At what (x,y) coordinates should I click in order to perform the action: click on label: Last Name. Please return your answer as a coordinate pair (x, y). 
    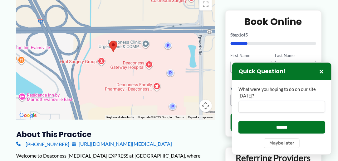
    Looking at the image, I should click on (296, 56).